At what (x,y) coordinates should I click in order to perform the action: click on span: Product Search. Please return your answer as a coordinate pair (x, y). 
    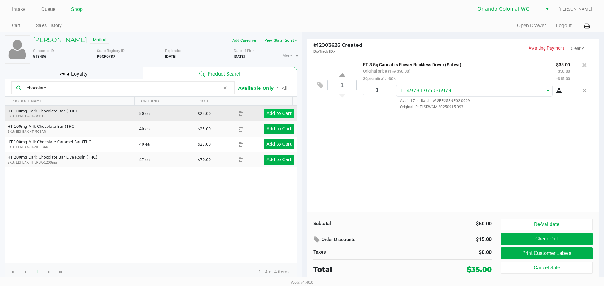
    Looking at the image, I should click on (225, 74).